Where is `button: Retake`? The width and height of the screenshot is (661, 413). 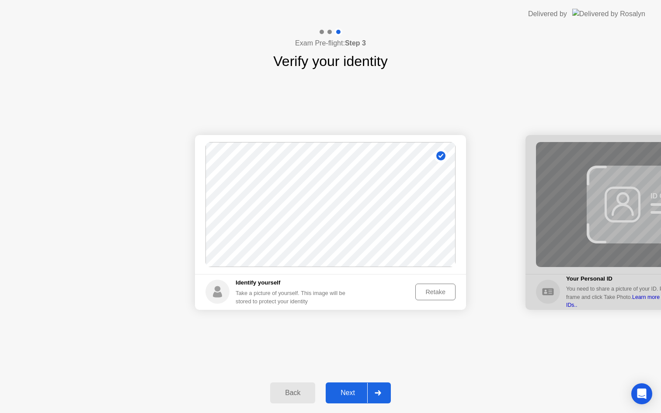 button: Retake is located at coordinates (436, 292).